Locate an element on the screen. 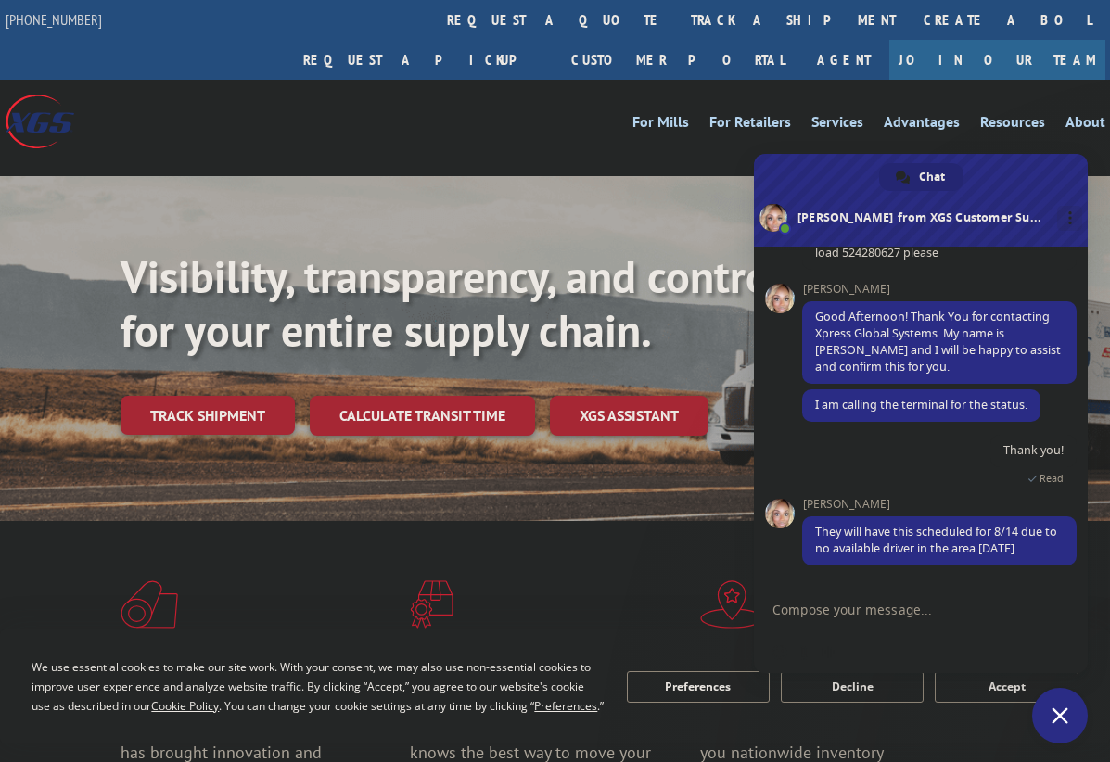 This screenshot has width=1110, height=762. a: For Retailers is located at coordinates (750, 125).